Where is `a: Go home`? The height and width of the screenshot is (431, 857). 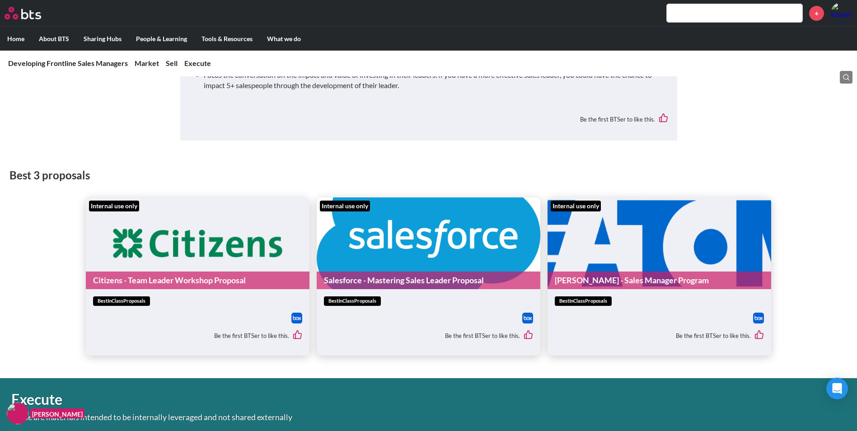 a: Go home is located at coordinates (31, 13).